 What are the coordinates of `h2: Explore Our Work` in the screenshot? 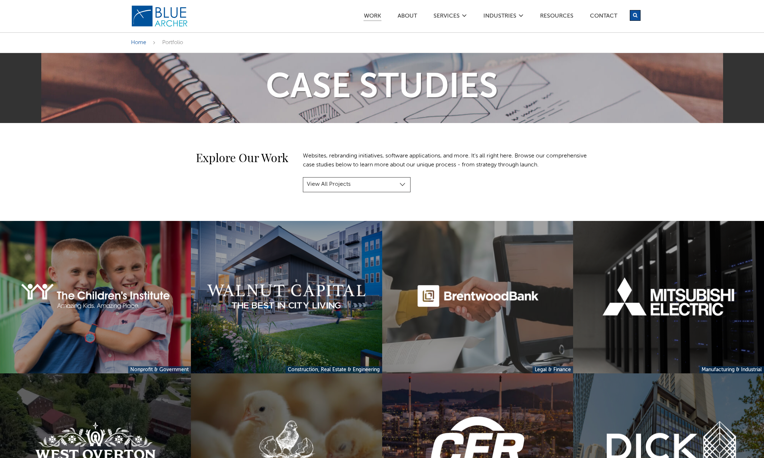 It's located at (210, 158).